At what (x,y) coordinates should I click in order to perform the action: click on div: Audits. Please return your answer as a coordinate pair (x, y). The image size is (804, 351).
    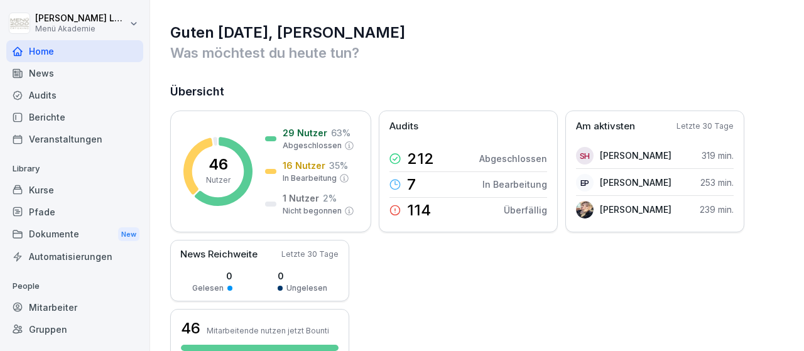
    Looking at the image, I should click on (75, 95).